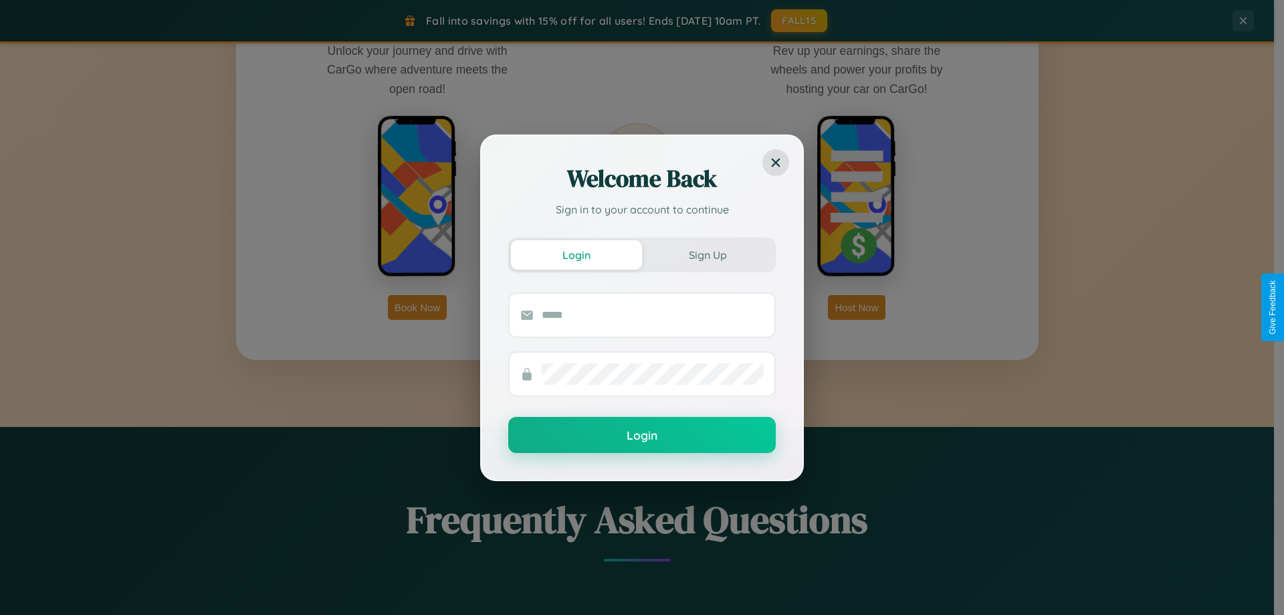 Image resolution: width=1284 pixels, height=615 pixels. What do you see at coordinates (642, 179) in the screenshot?
I see `h2: Welcome Back` at bounding box center [642, 179].